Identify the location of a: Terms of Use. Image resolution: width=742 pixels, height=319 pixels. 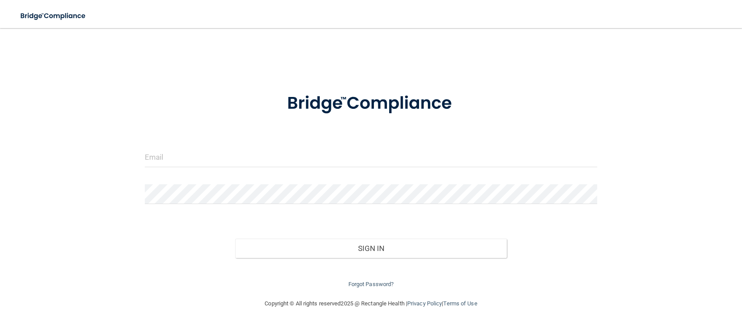
(460, 303).